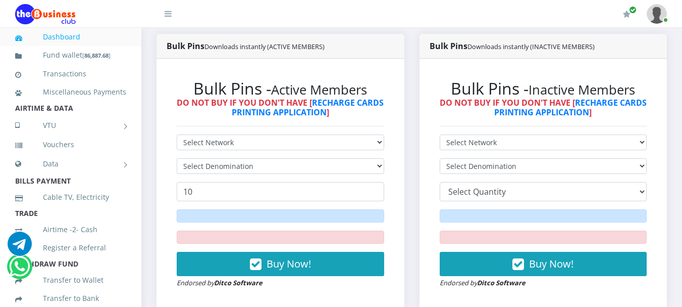 This screenshot has width=682, height=307. Describe the element at coordinates (531, 46) in the screenshot. I see `small: Downloads instantly (INACTIVE MEMBERS)` at that location.